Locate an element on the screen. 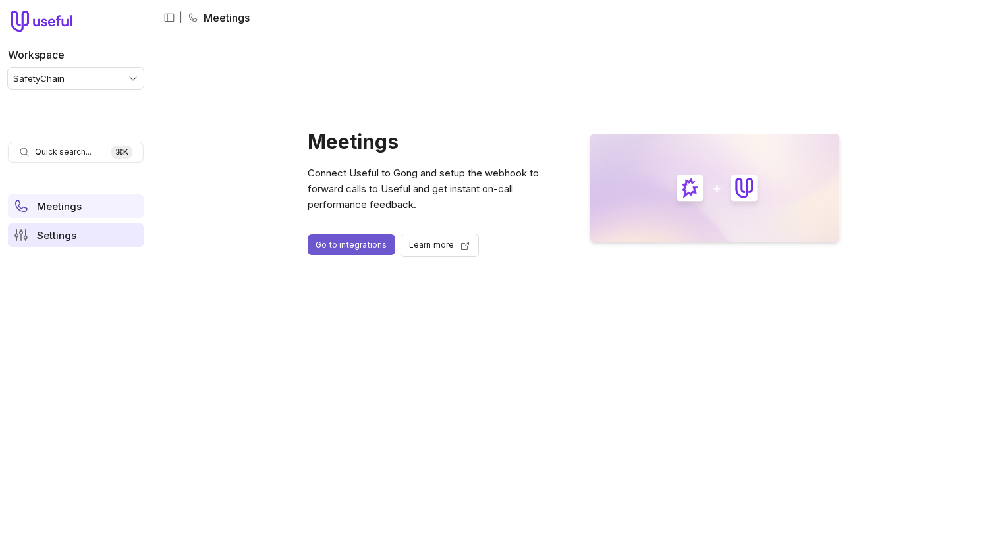 The height and width of the screenshot is (542, 996). kbd: ⌘ K is located at coordinates (122, 152).